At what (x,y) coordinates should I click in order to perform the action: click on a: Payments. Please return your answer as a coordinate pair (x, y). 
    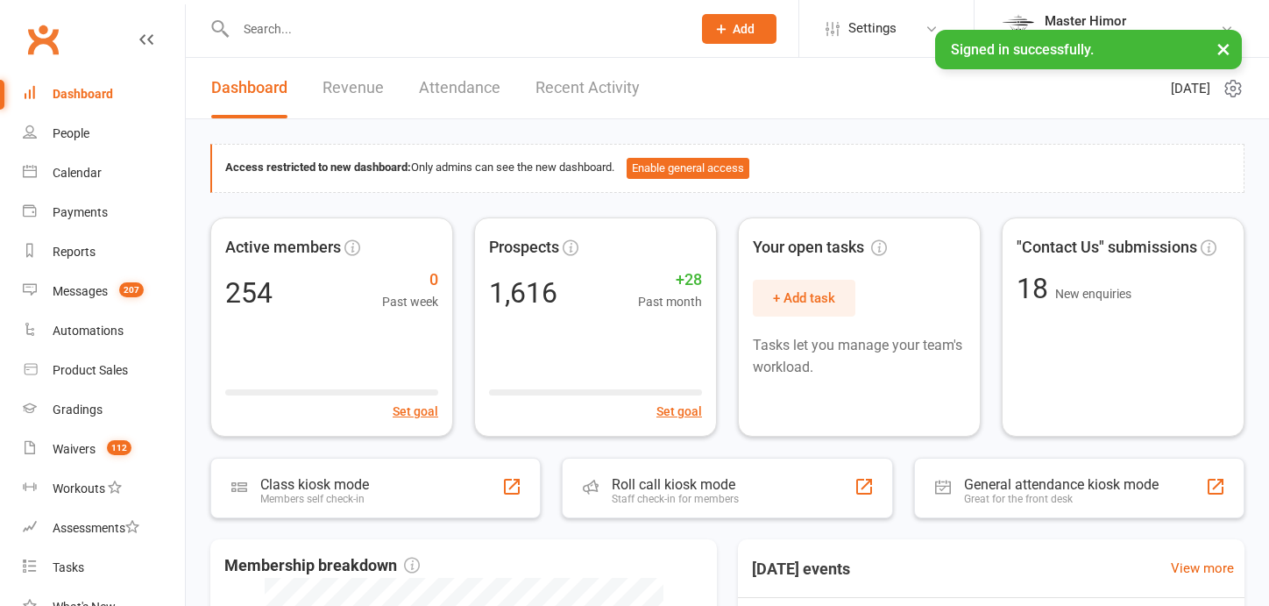
    Looking at the image, I should click on (103, 212).